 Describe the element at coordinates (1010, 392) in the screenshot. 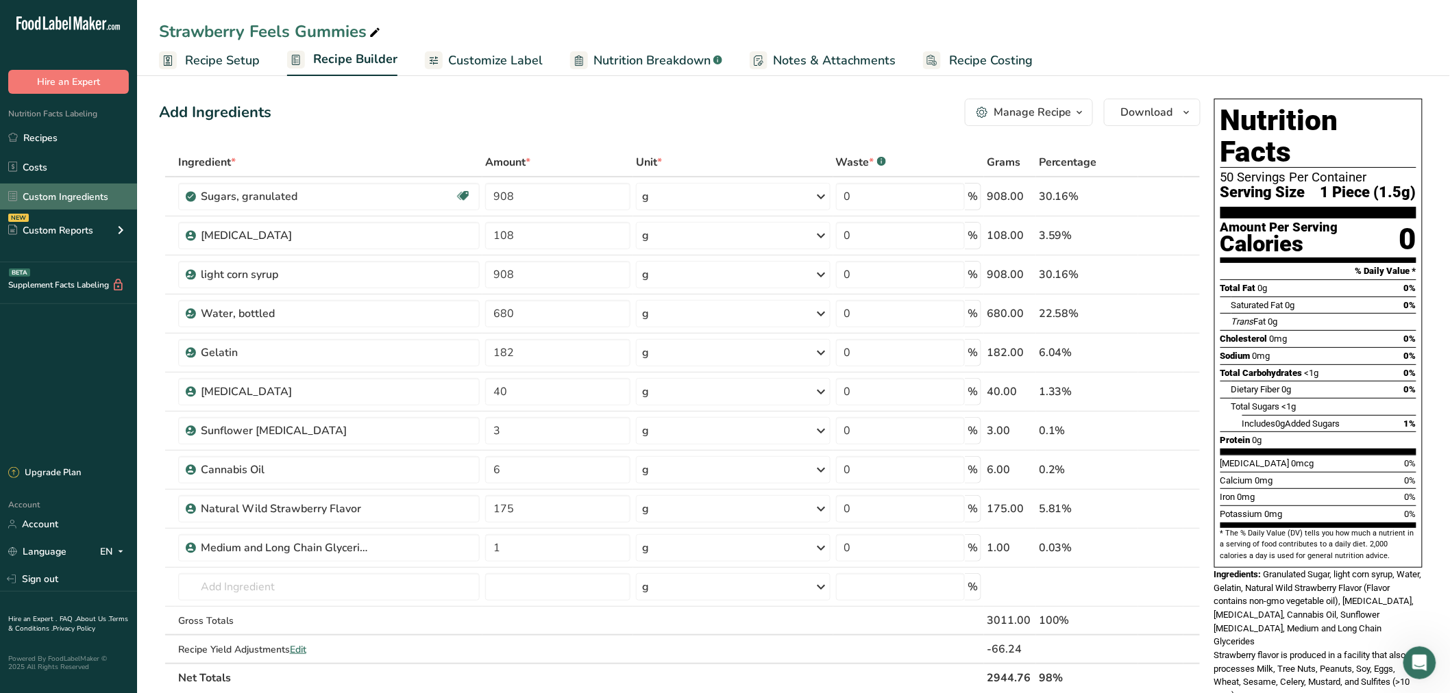

I see `div: 40.00` at that location.